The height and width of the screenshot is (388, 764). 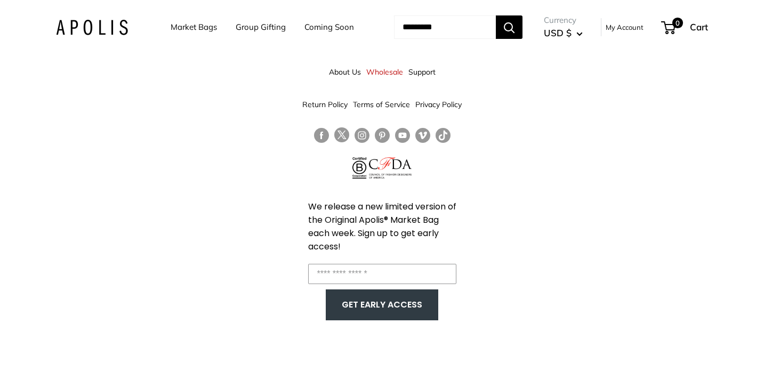 What do you see at coordinates (699, 27) in the screenshot?
I see `span: Cart` at bounding box center [699, 27].